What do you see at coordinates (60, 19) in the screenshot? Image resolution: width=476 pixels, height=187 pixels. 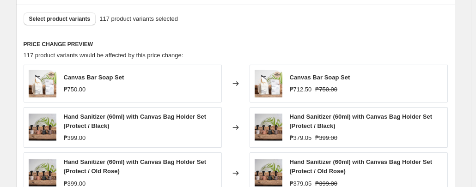 I see `button: Select product variants` at bounding box center [60, 19].